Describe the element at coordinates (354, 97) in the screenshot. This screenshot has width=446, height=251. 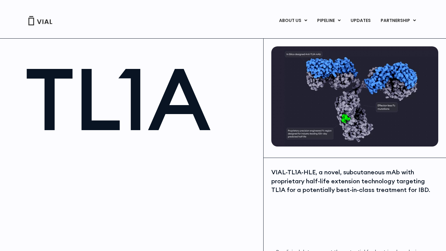
I see `img: TL1A antibody diagram.` at that location.